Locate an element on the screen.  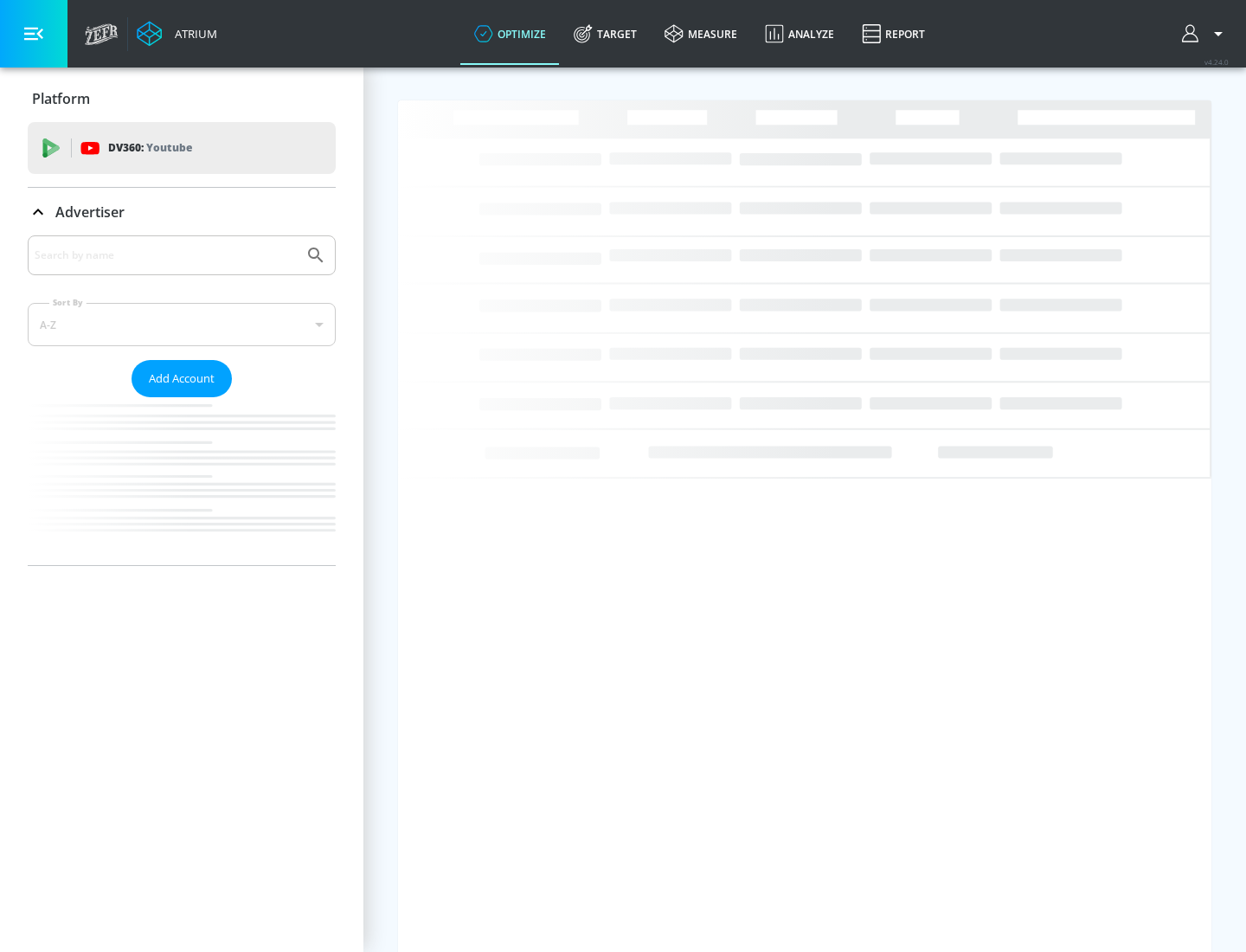
a: Atrium is located at coordinates (177, 34).